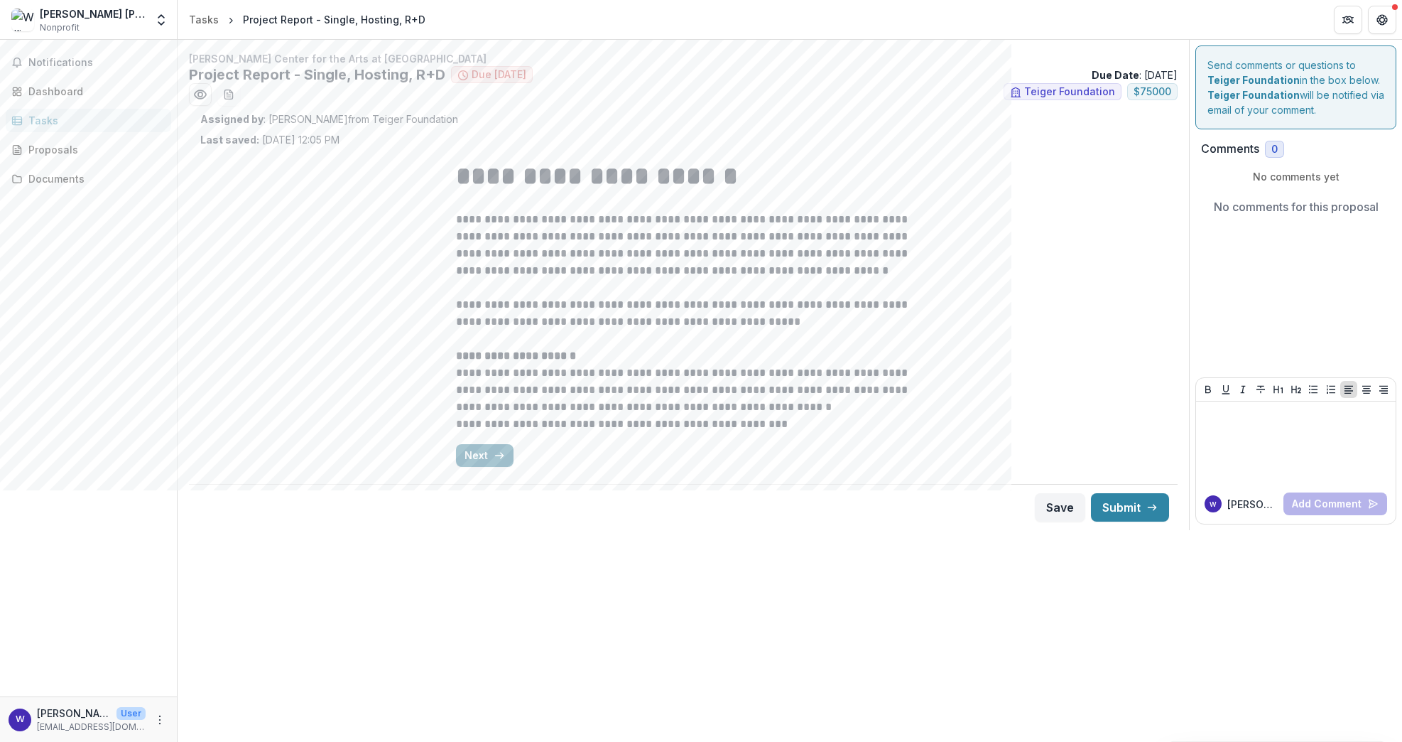 The height and width of the screenshot is (742, 1402). I want to click on span: Nonprofit, so click(60, 28).